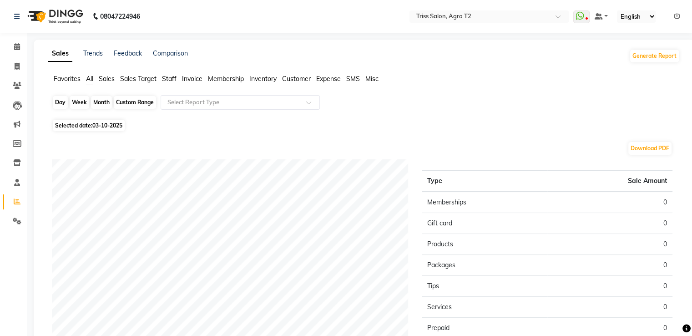 The height and width of the screenshot is (336, 692). Describe the element at coordinates (106, 79) in the screenshot. I see `span: Sales` at that location.